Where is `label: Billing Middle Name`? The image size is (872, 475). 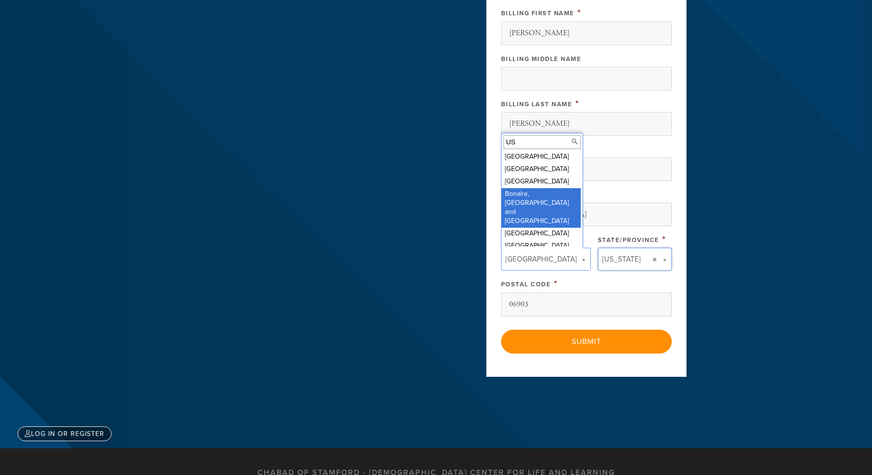 label: Billing Middle Name is located at coordinates (541, 59).